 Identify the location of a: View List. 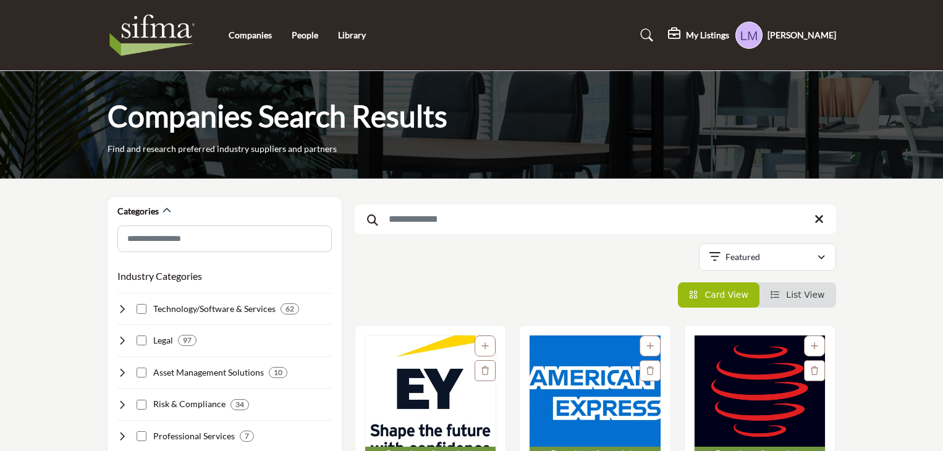
(798, 295).